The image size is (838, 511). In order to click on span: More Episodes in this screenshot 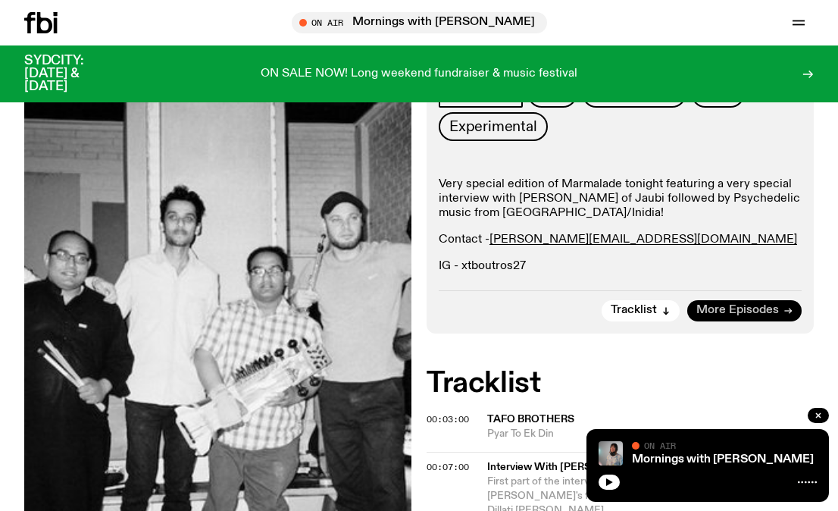, I will do `click(737, 310)`.